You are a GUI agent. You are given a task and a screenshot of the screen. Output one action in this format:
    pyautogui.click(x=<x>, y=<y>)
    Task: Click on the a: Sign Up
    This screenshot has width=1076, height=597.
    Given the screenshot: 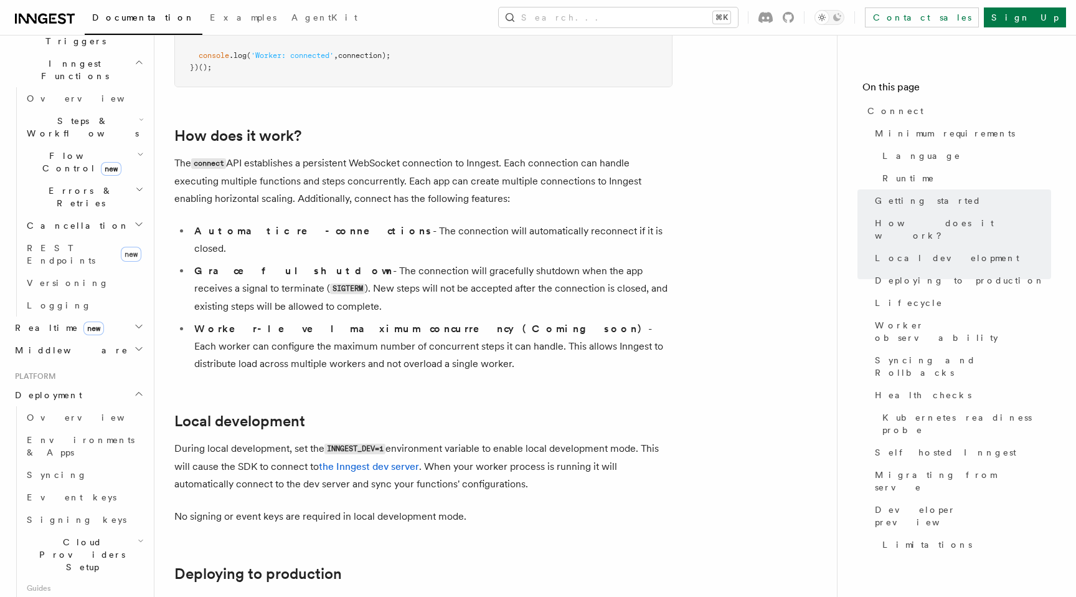 What is the action you would take?
    pyautogui.click(x=1025, y=17)
    